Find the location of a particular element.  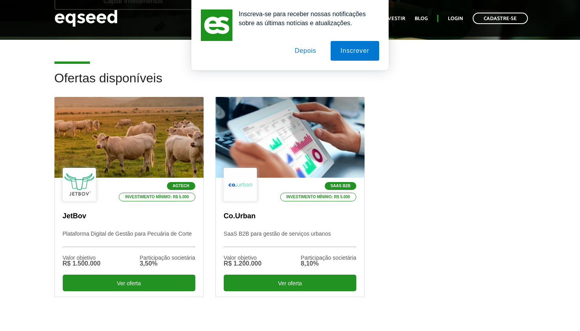

p: SaaS B2B is located at coordinates (341, 186).